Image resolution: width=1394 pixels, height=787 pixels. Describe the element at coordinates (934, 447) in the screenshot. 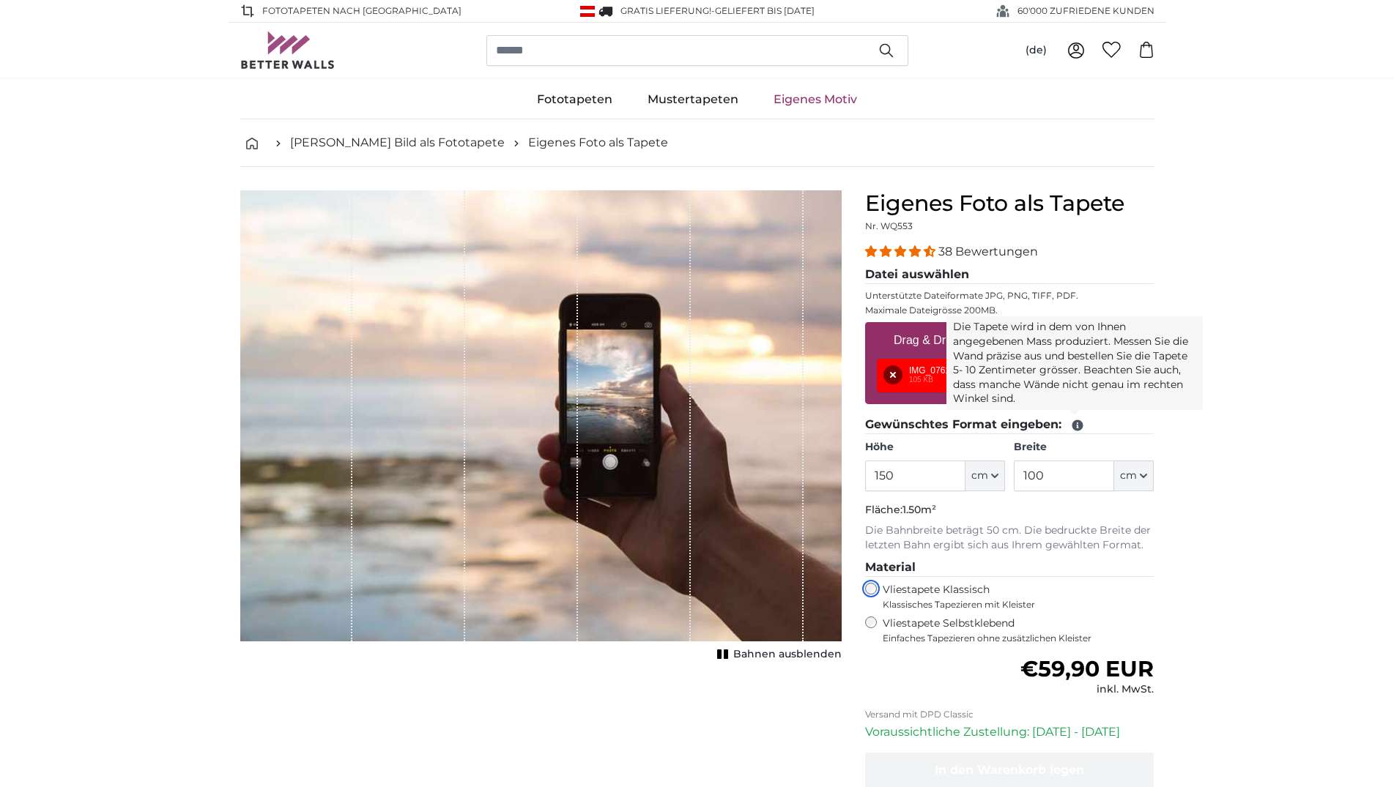

I see `label: Höhe` at that location.